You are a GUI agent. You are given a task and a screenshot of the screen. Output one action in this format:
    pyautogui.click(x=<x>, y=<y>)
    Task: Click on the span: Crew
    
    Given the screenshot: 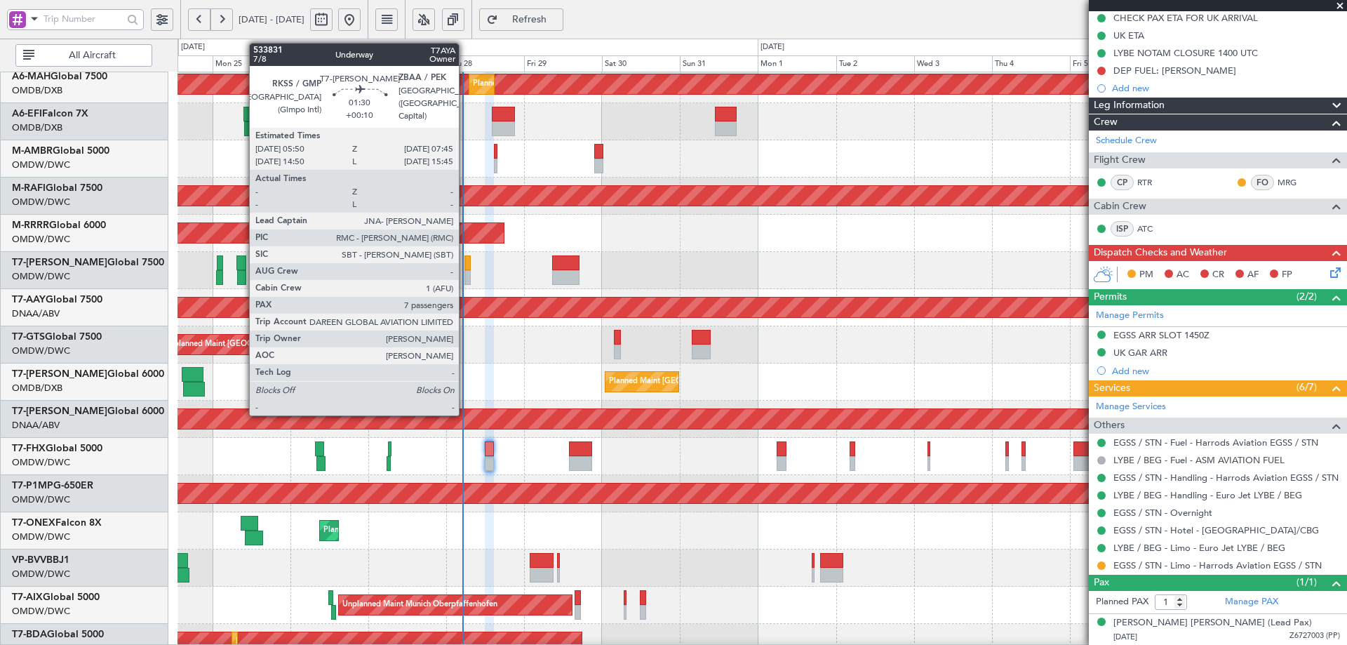 What is the action you would take?
    pyautogui.click(x=1106, y=122)
    